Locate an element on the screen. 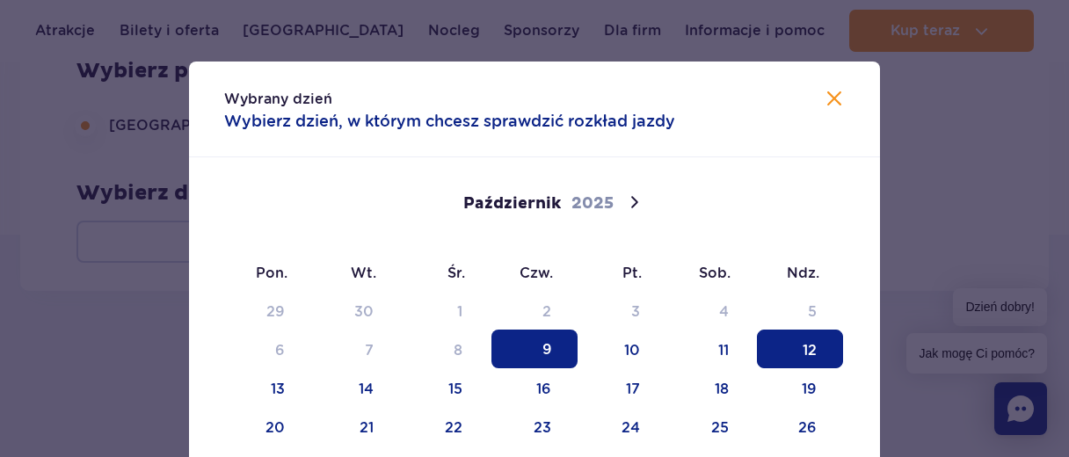 This screenshot has width=1069, height=457. span: Październik 26, 2025 is located at coordinates (800, 426).